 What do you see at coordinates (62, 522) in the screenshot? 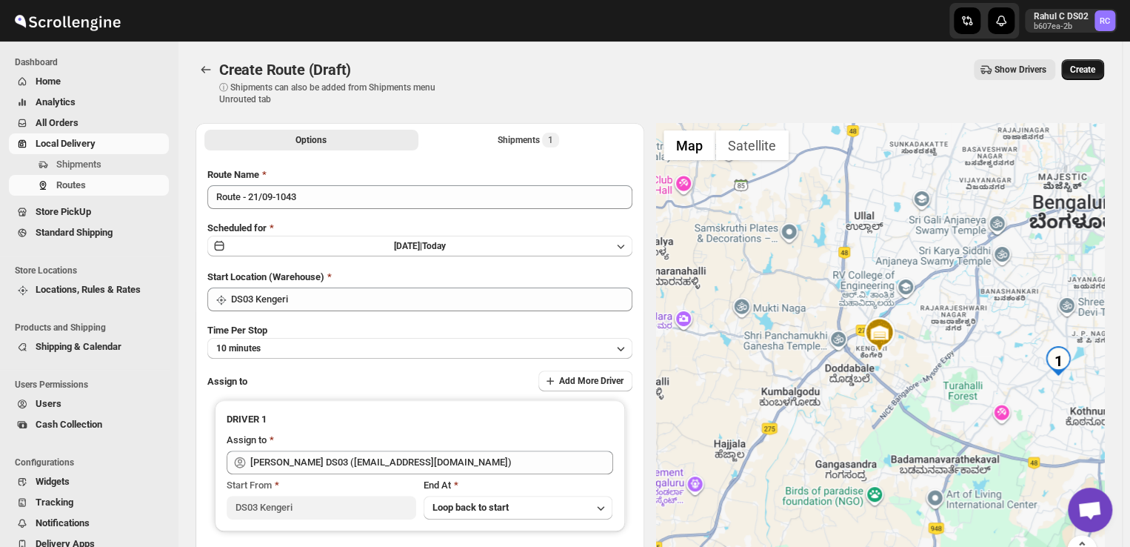
I see `span: Notifications` at bounding box center [62, 522].